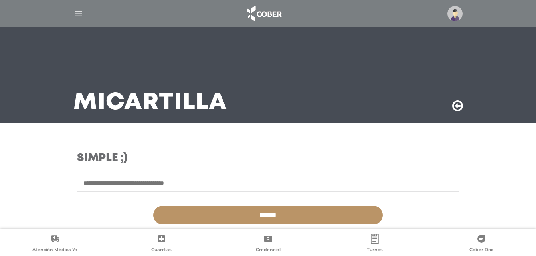  Describe the element at coordinates (78, 14) in the screenshot. I see `img: Cober_menu-lines-white.svg` at that location.